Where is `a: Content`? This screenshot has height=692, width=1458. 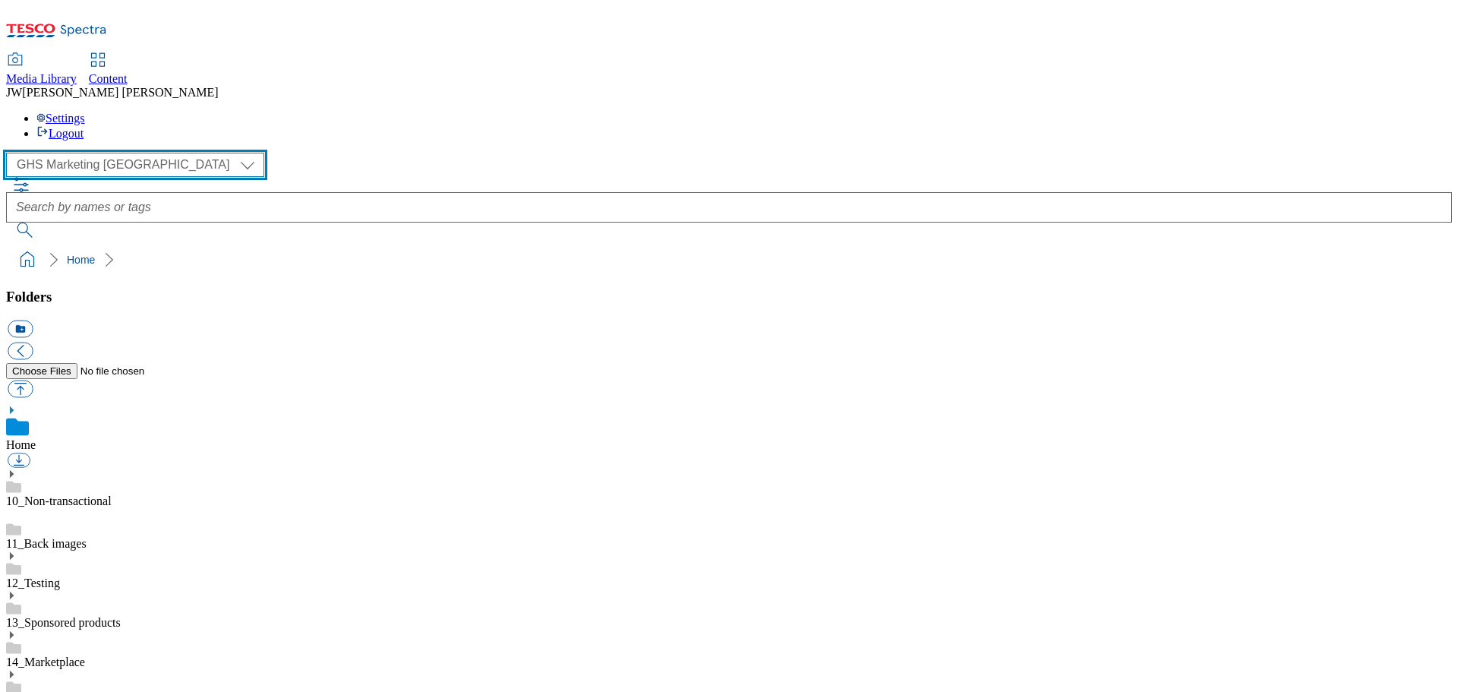 a: Content is located at coordinates (108, 70).